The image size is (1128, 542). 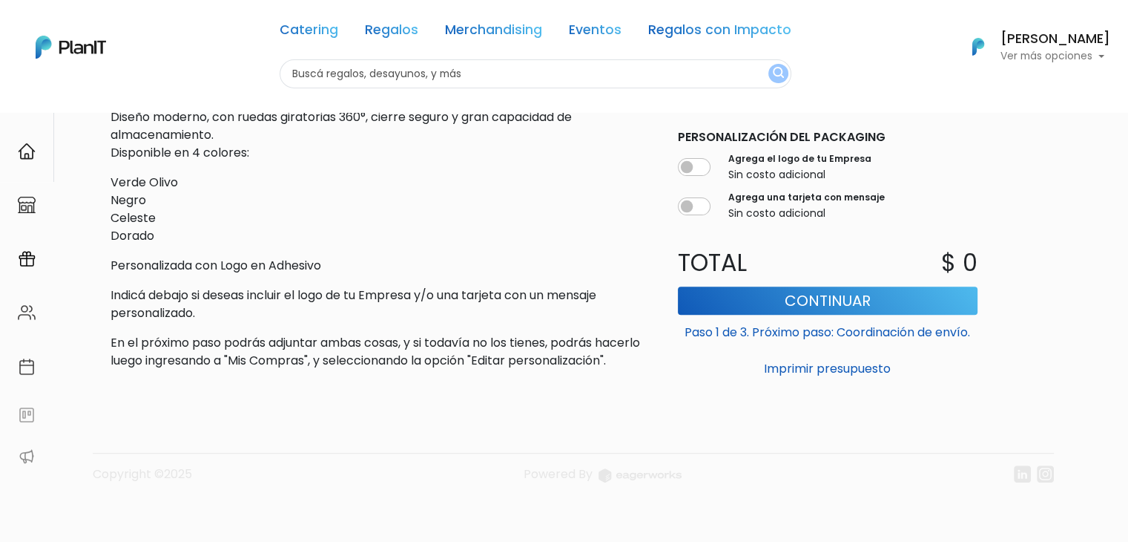 What do you see at coordinates (1056, 56) in the screenshot?
I see `p: Ver más opciones` at bounding box center [1056, 56].